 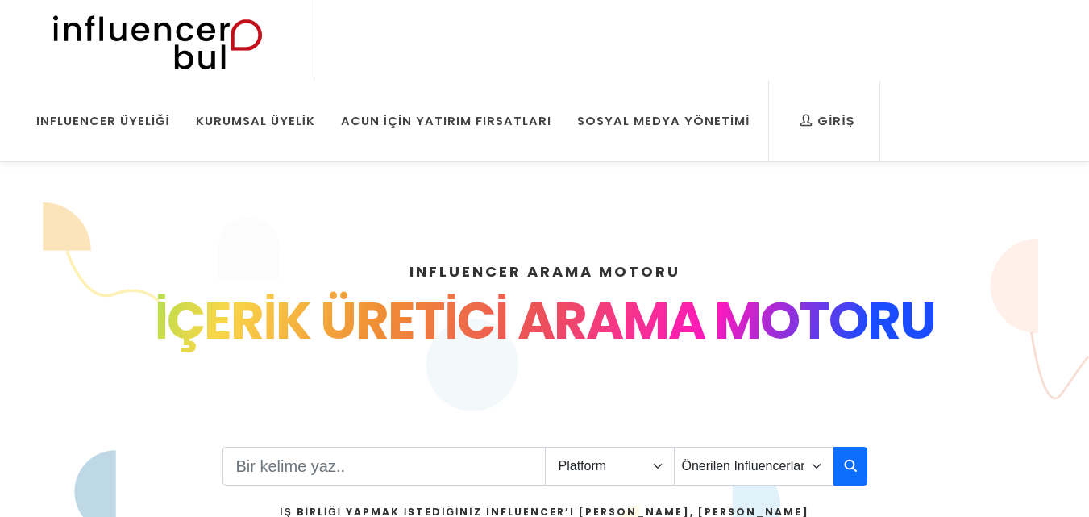 What do you see at coordinates (545, 271) in the screenshot?
I see `h4: INFLUENCER ARAMA MOTORU` at bounding box center [545, 271].